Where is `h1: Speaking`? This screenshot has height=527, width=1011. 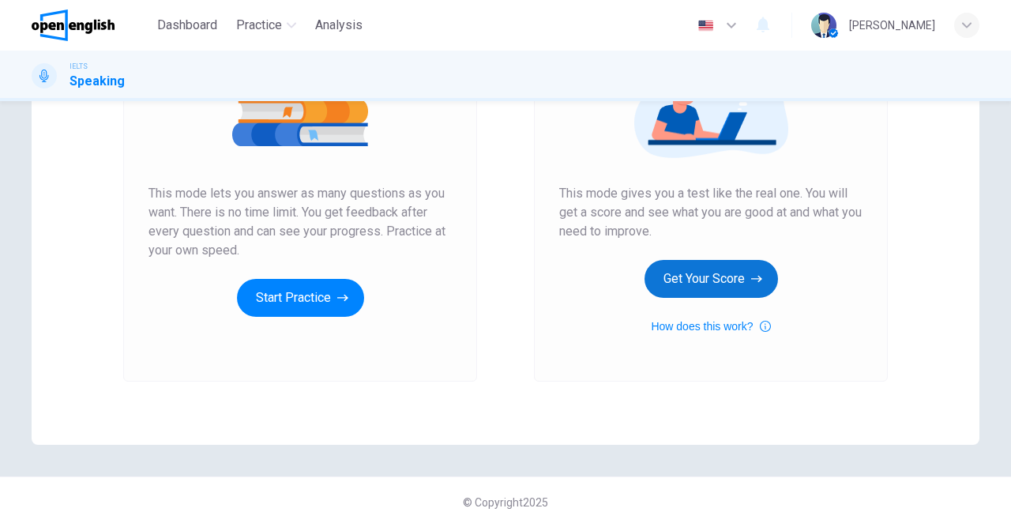
h1: Speaking is located at coordinates (97, 81).